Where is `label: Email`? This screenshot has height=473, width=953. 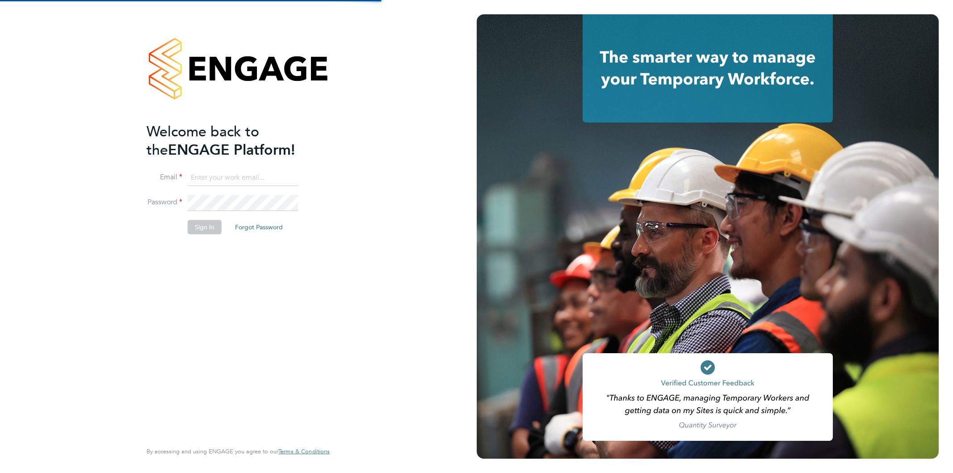
label: Email is located at coordinates (164, 177).